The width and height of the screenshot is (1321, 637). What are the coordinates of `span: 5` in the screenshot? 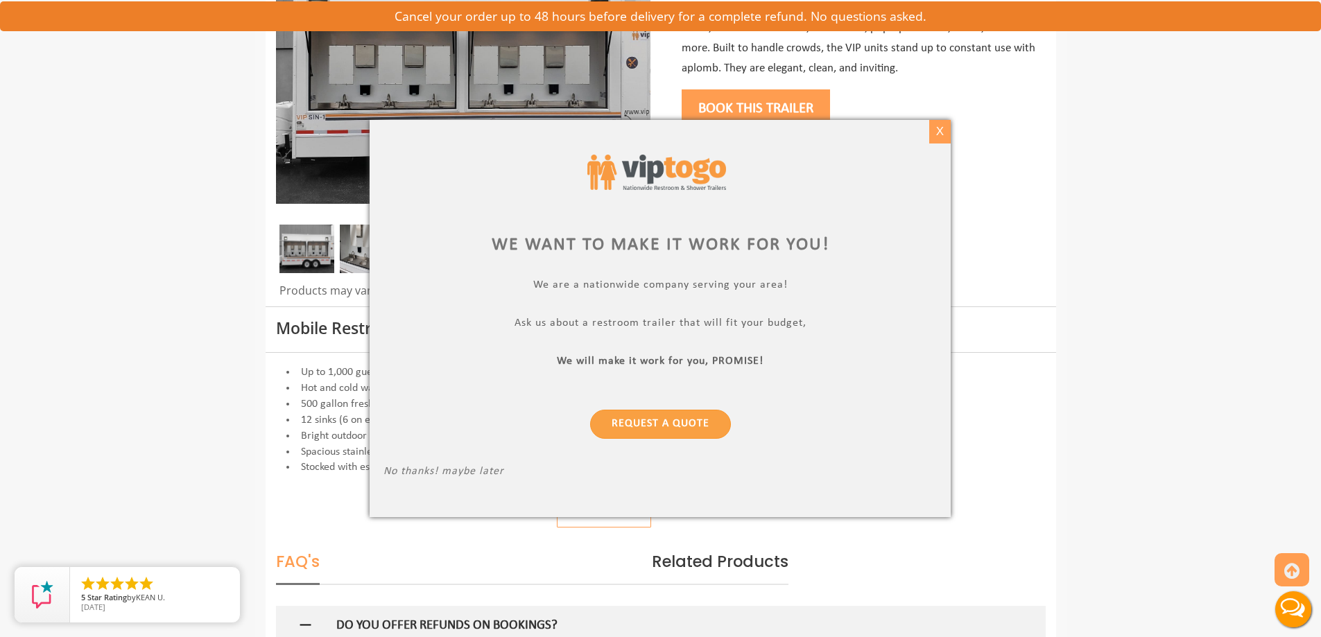 It's located at (83, 597).